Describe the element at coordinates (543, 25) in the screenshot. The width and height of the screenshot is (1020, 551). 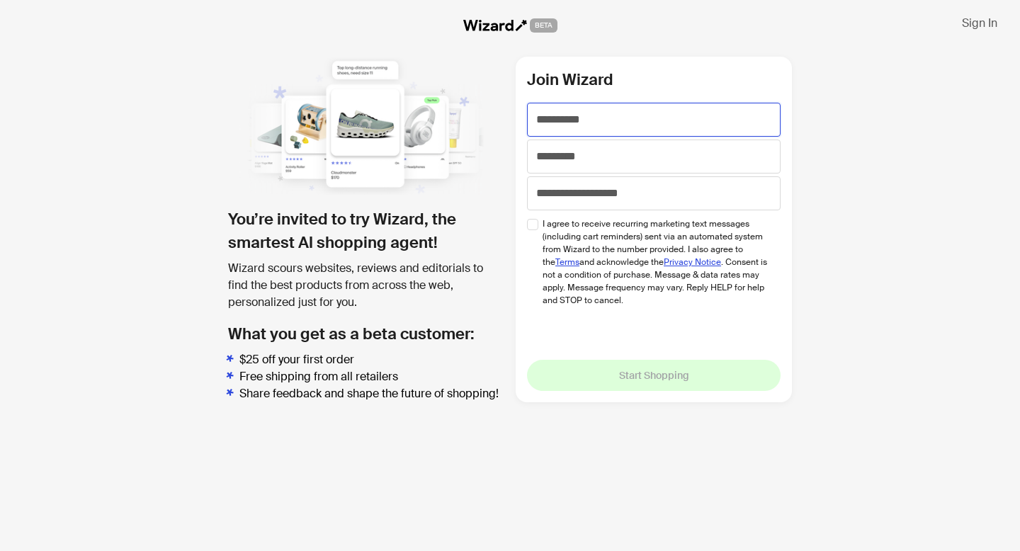
I see `span: BETA` at that location.